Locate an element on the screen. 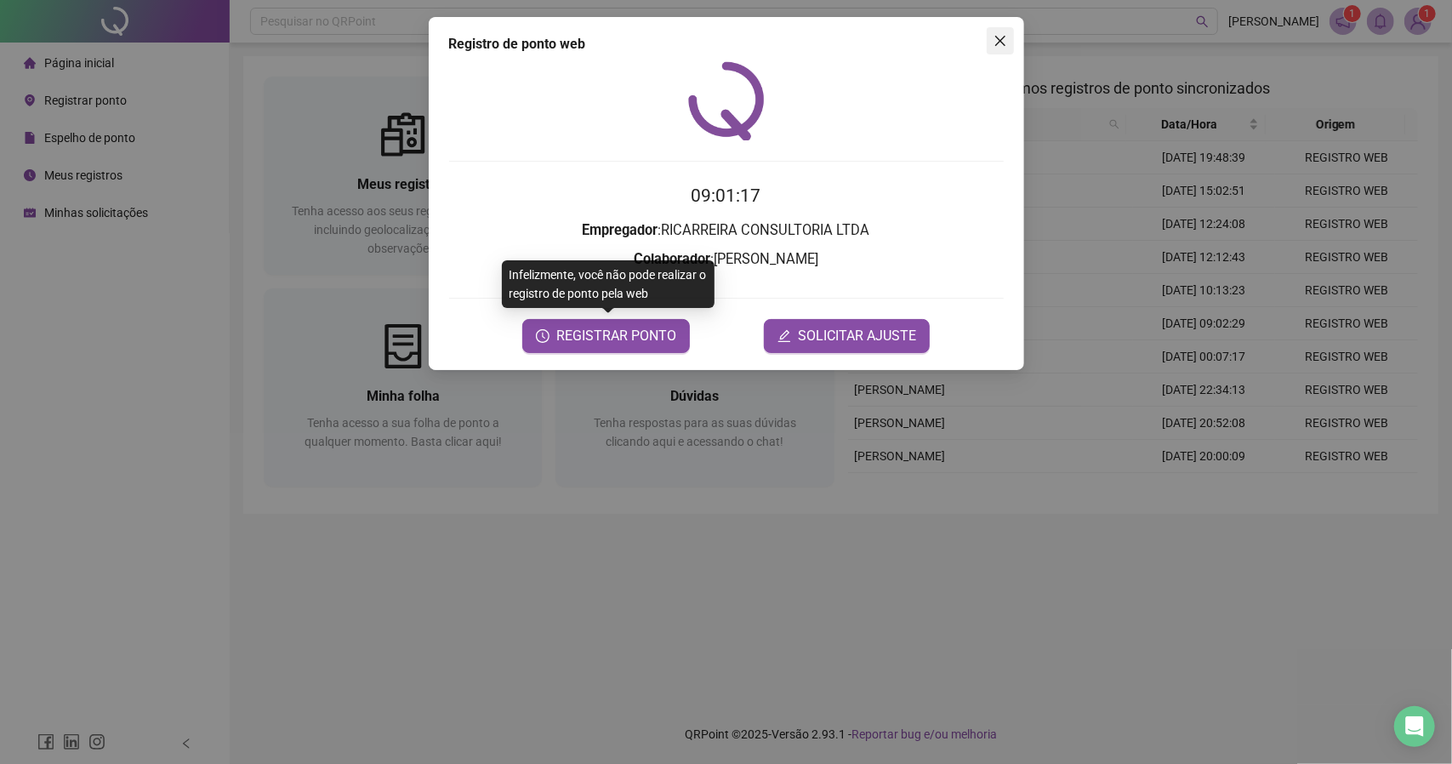  span: close is located at coordinates (1000, 41).